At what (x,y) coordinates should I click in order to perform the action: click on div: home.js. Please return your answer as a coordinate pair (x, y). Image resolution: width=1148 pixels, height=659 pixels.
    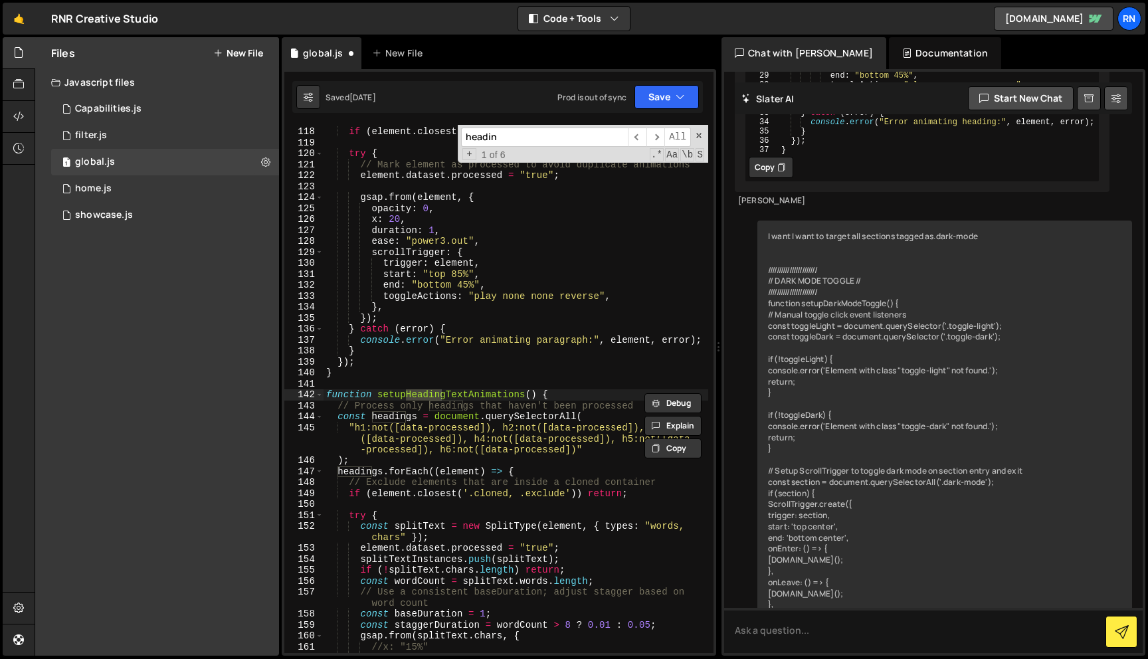
    Looking at the image, I should click on (93, 189).